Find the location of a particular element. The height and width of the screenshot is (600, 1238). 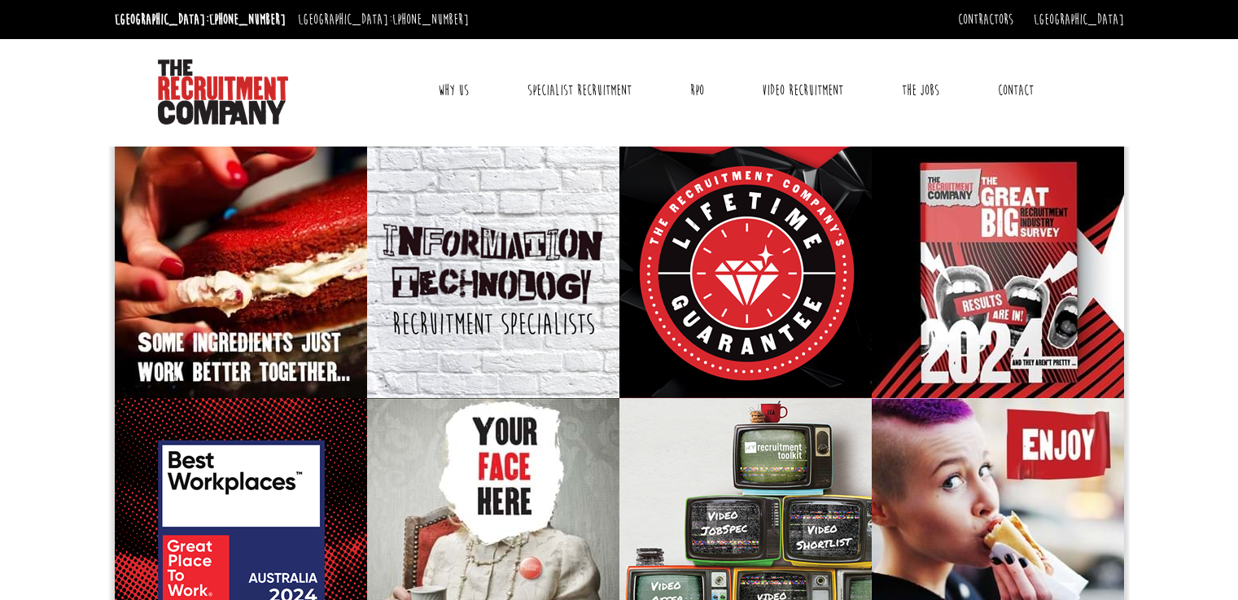

a: Contractors is located at coordinates (985, 20).